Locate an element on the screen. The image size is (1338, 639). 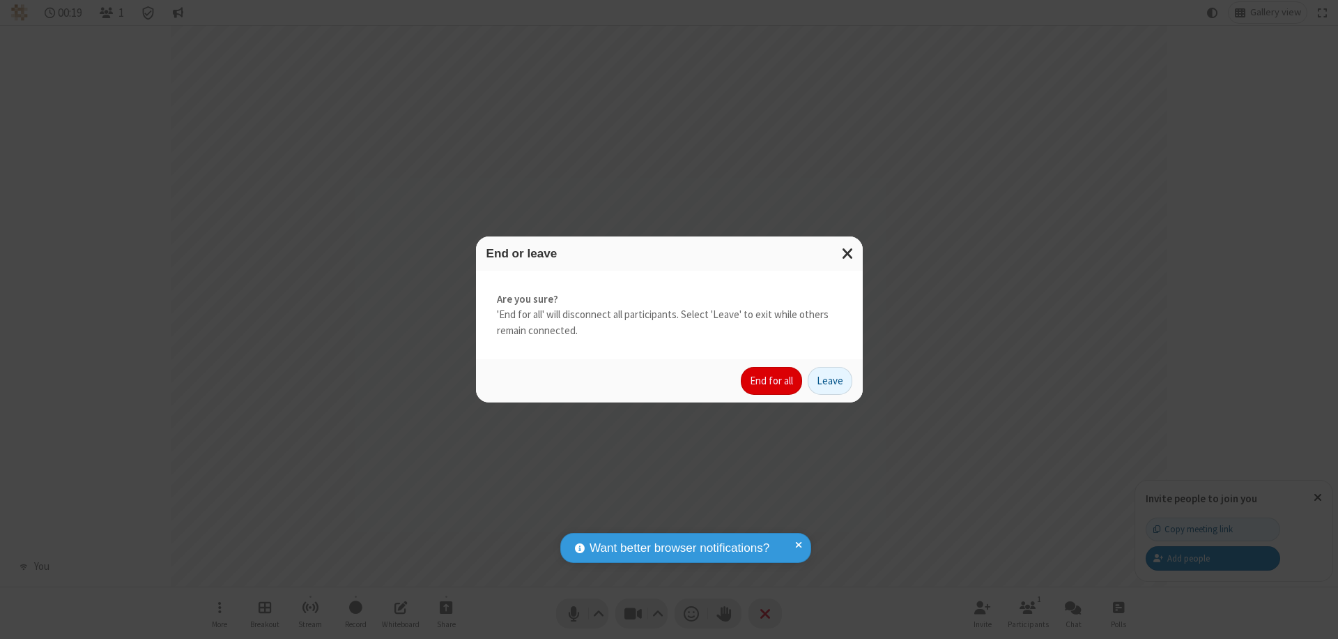
div: 'End for all' will disconnect all participants. Select 'Leave' to exit while others remain connec... is located at coordinates (669, 315).